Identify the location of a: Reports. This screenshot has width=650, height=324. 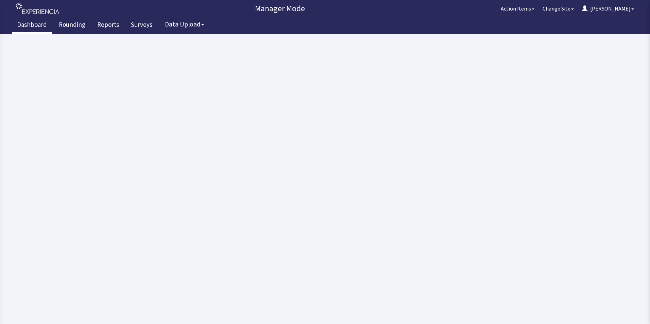
(108, 25).